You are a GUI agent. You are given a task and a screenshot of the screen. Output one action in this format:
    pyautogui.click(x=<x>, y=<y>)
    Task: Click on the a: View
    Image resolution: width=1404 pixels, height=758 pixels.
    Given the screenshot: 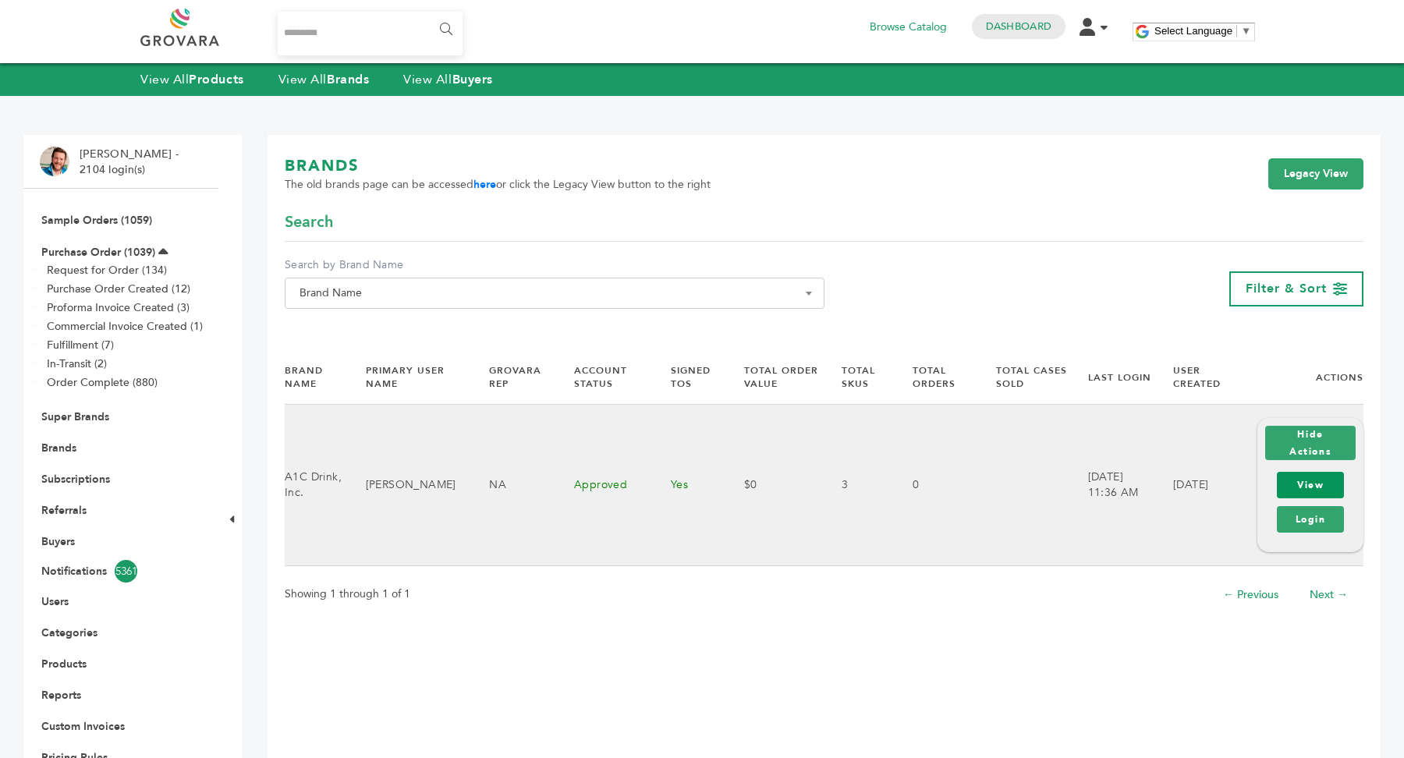 What is the action you would take?
    pyautogui.click(x=1311, y=485)
    